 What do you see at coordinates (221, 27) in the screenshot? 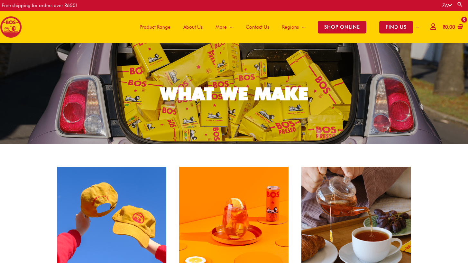
I see `span: More` at bounding box center [221, 27].